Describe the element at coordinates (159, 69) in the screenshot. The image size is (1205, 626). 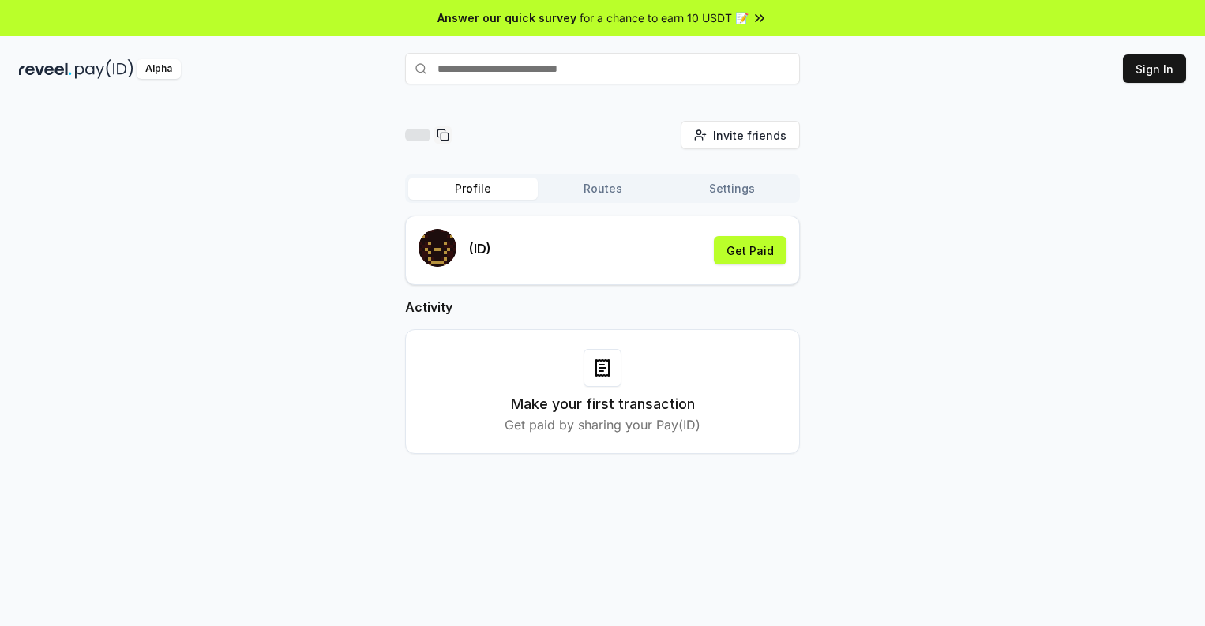
I see `div: Alpha` at that location.